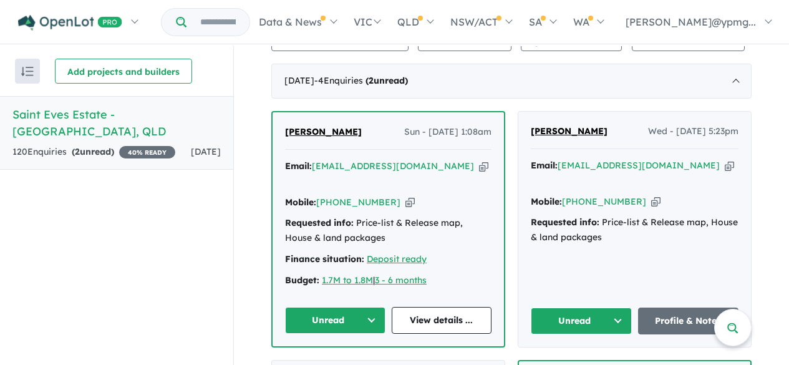  Describe the element at coordinates (400, 280) in the screenshot. I see `a: 3 - 6 months` at that location.